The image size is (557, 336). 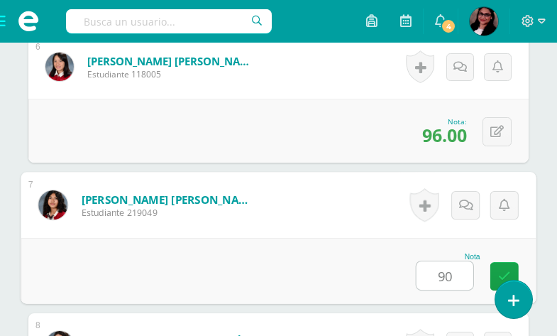 I want to click on img: 81aff82bb1e17bcd78a6a031af799f90.png, so click(x=53, y=204).